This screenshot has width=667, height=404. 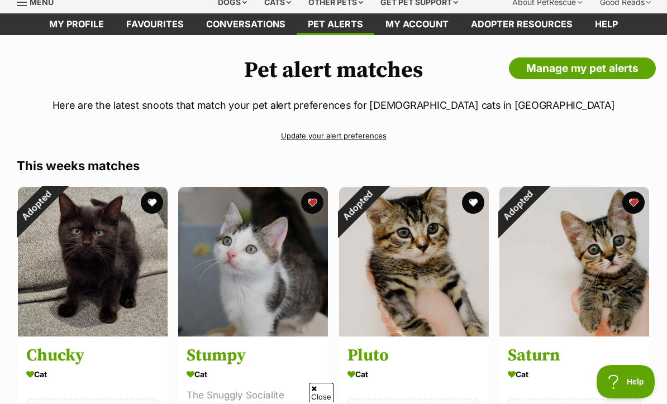 What do you see at coordinates (414, 262) in the screenshot?
I see `img: Pluto` at bounding box center [414, 262].